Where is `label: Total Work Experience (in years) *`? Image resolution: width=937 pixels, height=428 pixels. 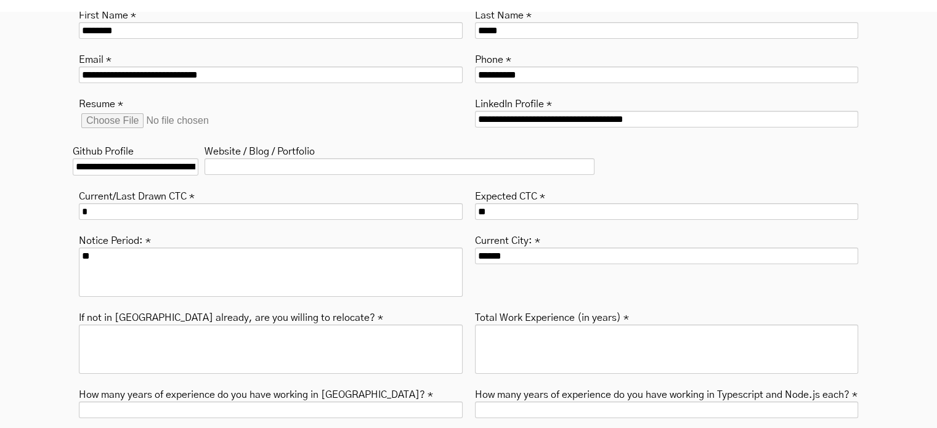 label: Total Work Experience (in years) * is located at coordinates (552, 317).